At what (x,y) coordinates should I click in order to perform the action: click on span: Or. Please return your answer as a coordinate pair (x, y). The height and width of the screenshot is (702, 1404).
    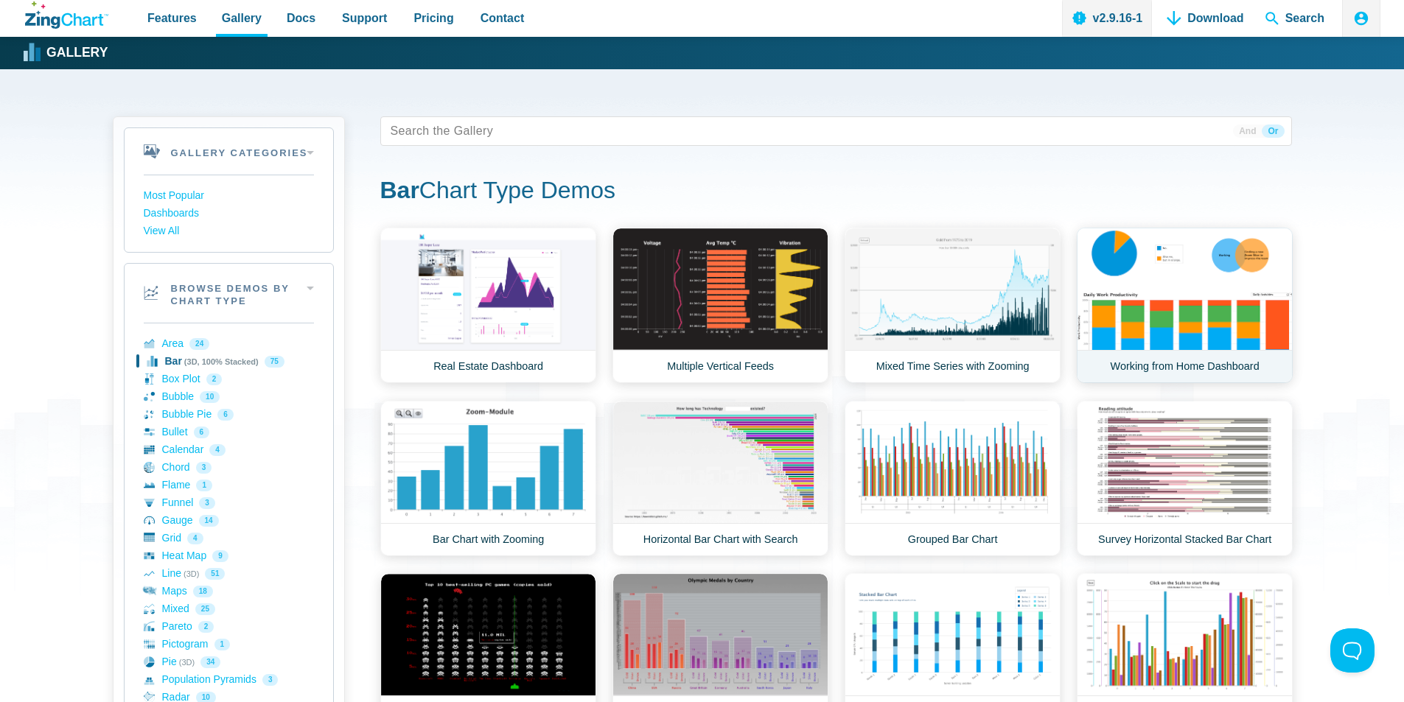
    Looking at the image, I should click on (1272, 131).